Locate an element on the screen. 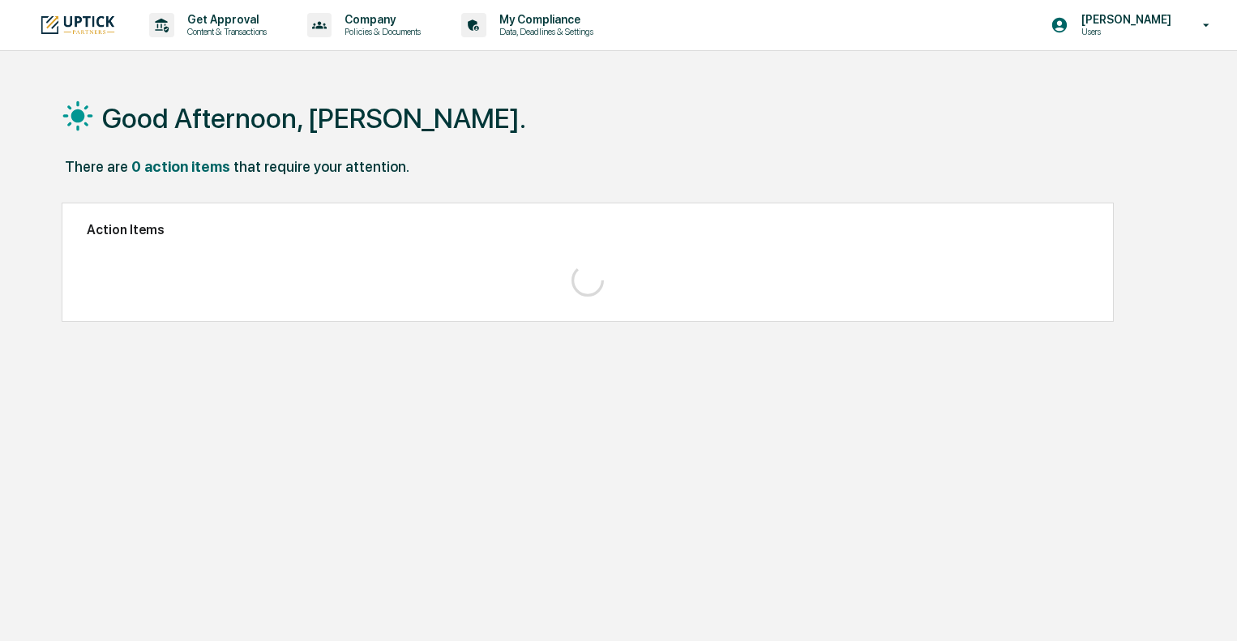 Image resolution: width=1237 pixels, height=641 pixels. p: Company is located at coordinates (380, 19).